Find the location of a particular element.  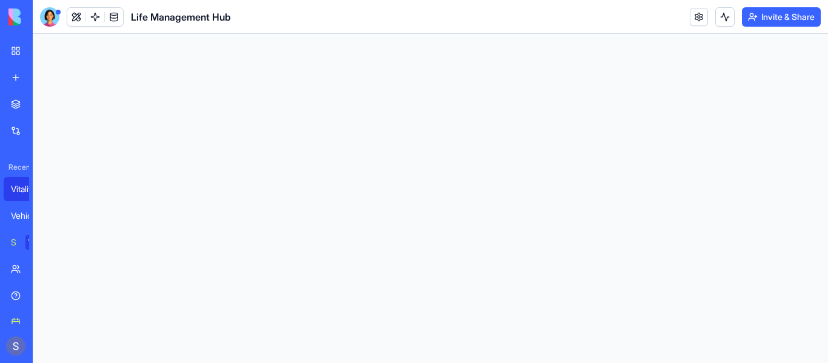

button: Invite & Share is located at coordinates (781, 17).